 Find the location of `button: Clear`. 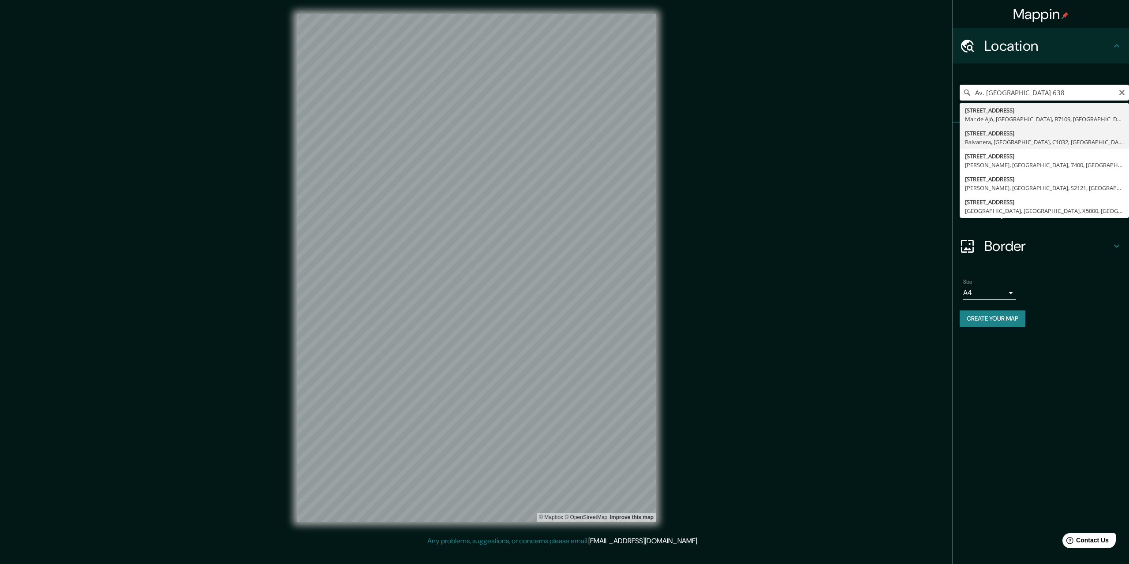

button: Clear is located at coordinates (1122, 92).